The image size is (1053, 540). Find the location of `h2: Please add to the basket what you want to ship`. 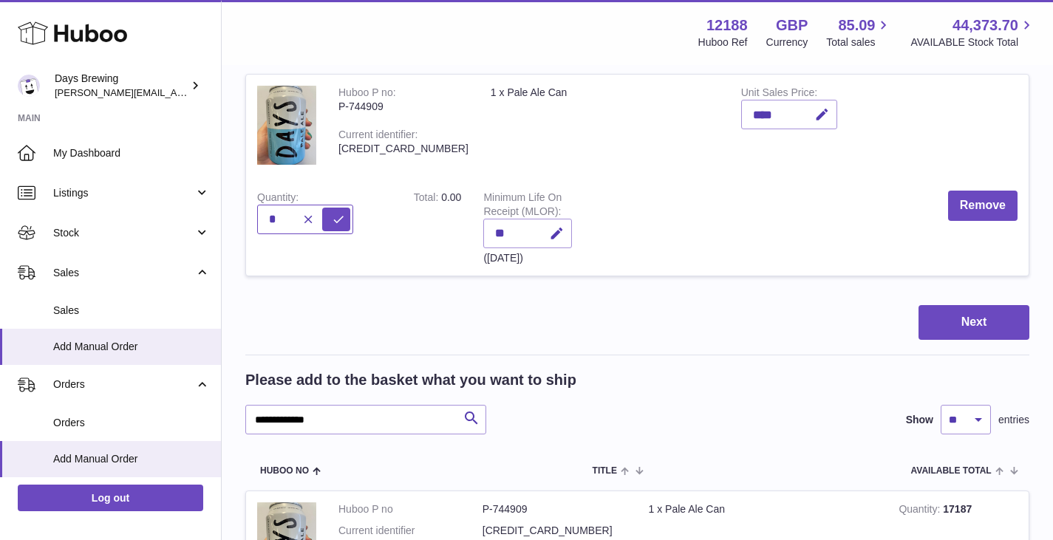

h2: Please add to the basket what you want to ship is located at coordinates (411, 380).